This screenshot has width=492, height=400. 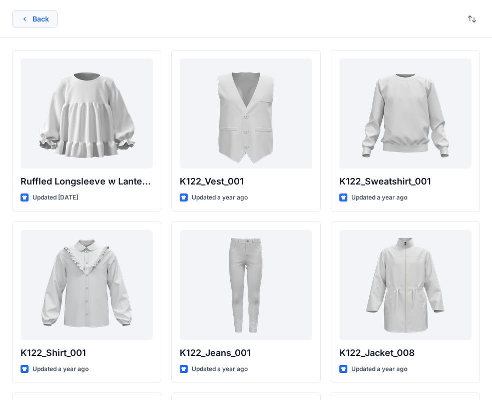 I want to click on p: K122_Shirt_001, so click(x=87, y=353).